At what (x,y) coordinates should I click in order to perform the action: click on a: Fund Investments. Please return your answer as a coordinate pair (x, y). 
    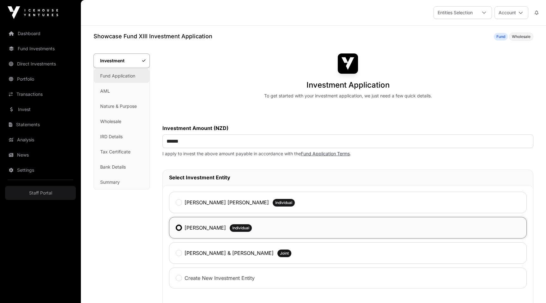
    Looking at the image, I should click on (40, 49).